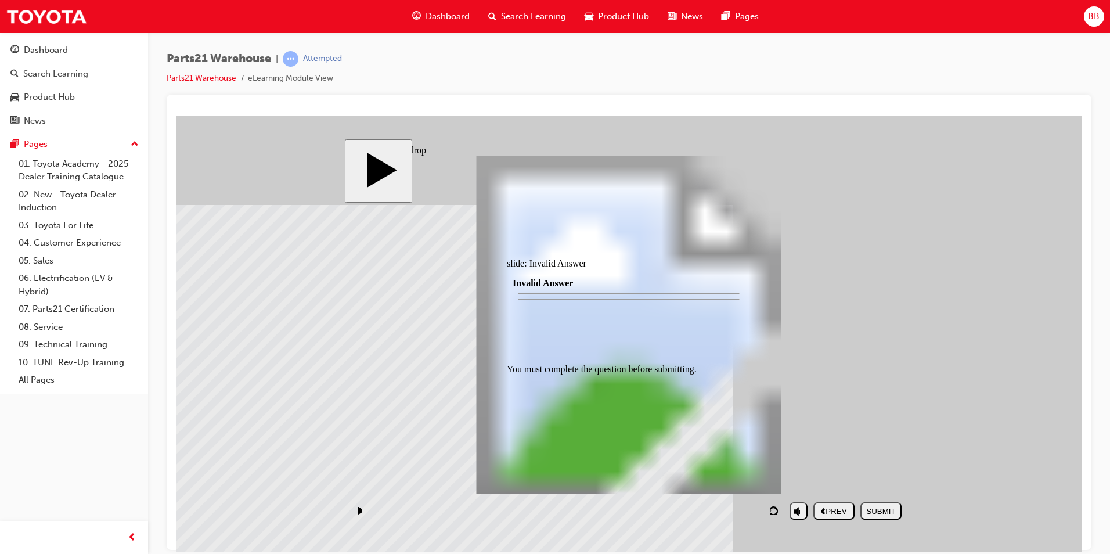  What do you see at coordinates (78, 362) in the screenshot?
I see `a: 10. TUNE Rev-Up Training` at bounding box center [78, 362].